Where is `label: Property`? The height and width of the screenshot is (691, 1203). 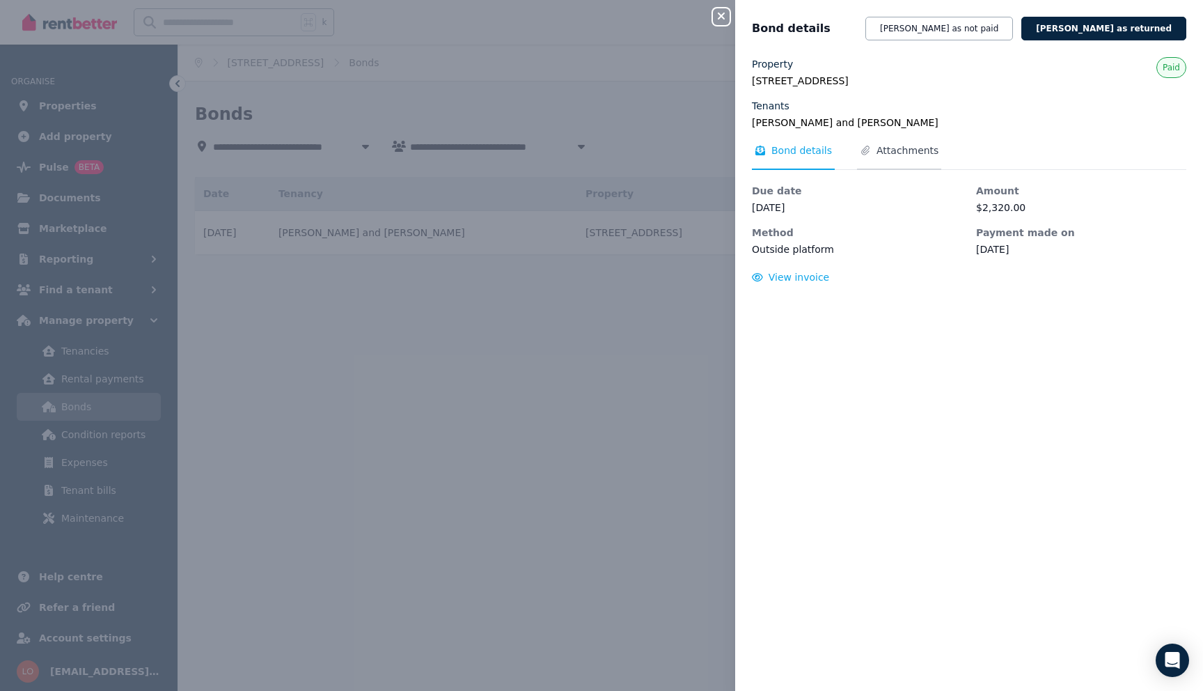
label: Property is located at coordinates (772, 64).